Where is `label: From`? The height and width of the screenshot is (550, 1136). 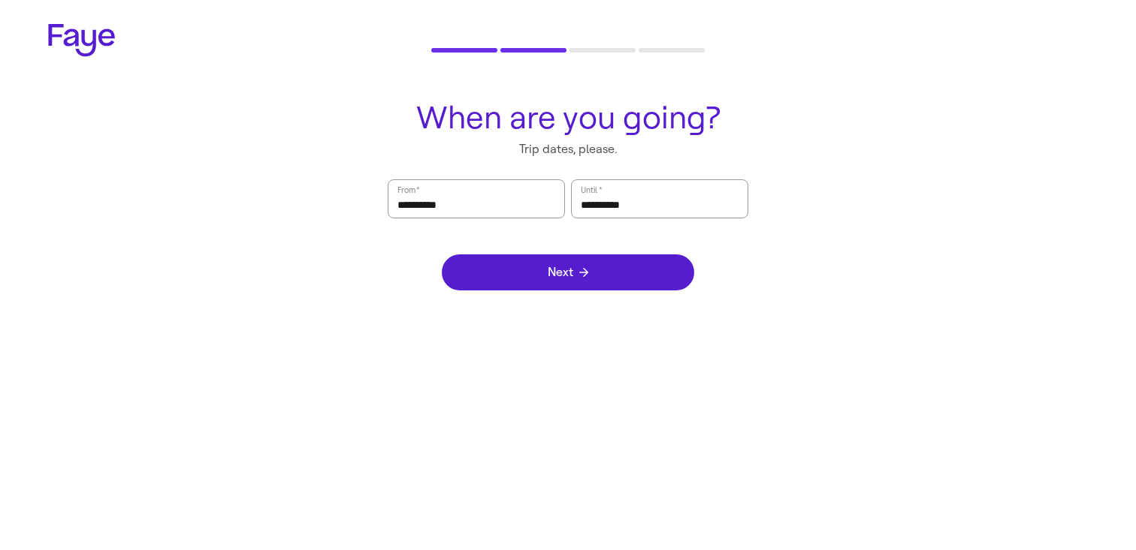 label: From is located at coordinates (408, 190).